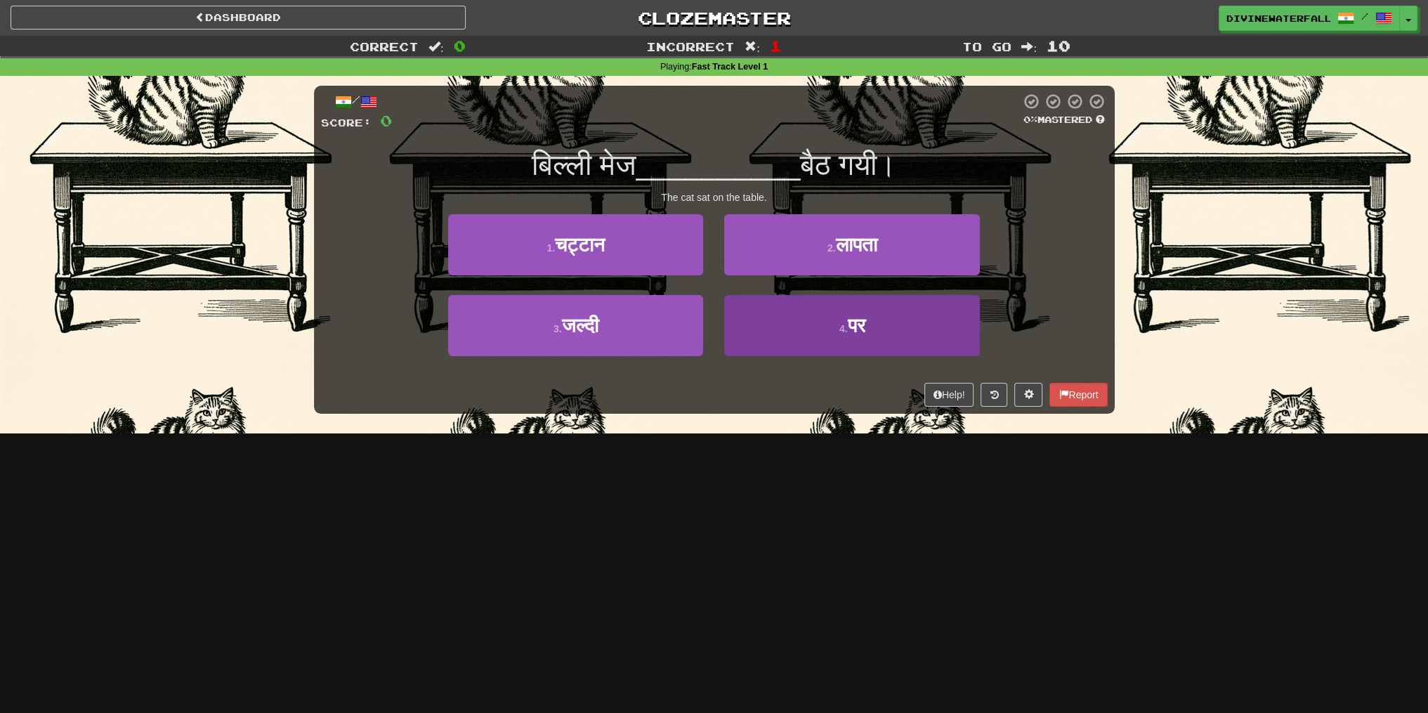  Describe the element at coordinates (238, 18) in the screenshot. I see `a: Dashboard` at that location.